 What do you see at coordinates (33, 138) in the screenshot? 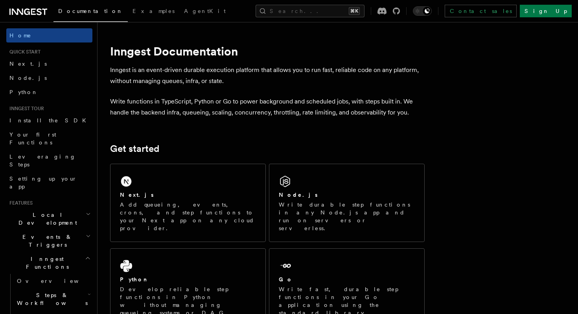
I see `span: Your first Functions` at bounding box center [33, 138].